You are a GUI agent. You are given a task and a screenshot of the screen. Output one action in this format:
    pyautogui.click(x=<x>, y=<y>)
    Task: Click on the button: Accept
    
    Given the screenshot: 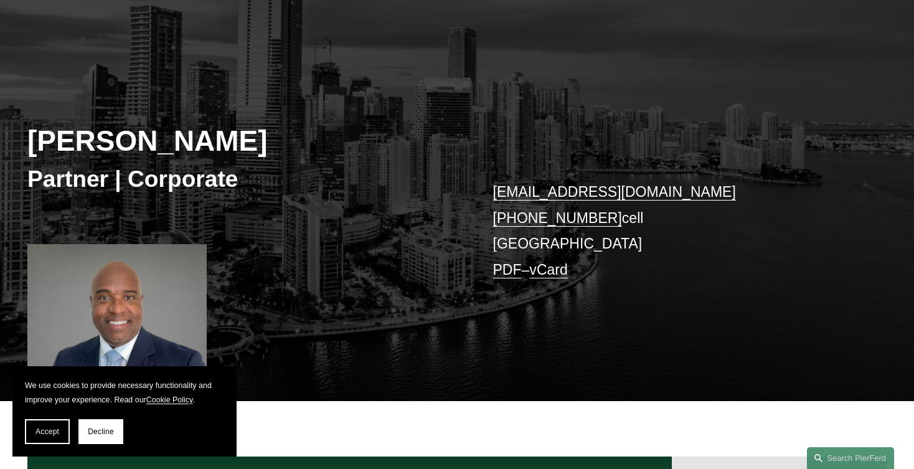 What is the action you would take?
    pyautogui.click(x=47, y=432)
    